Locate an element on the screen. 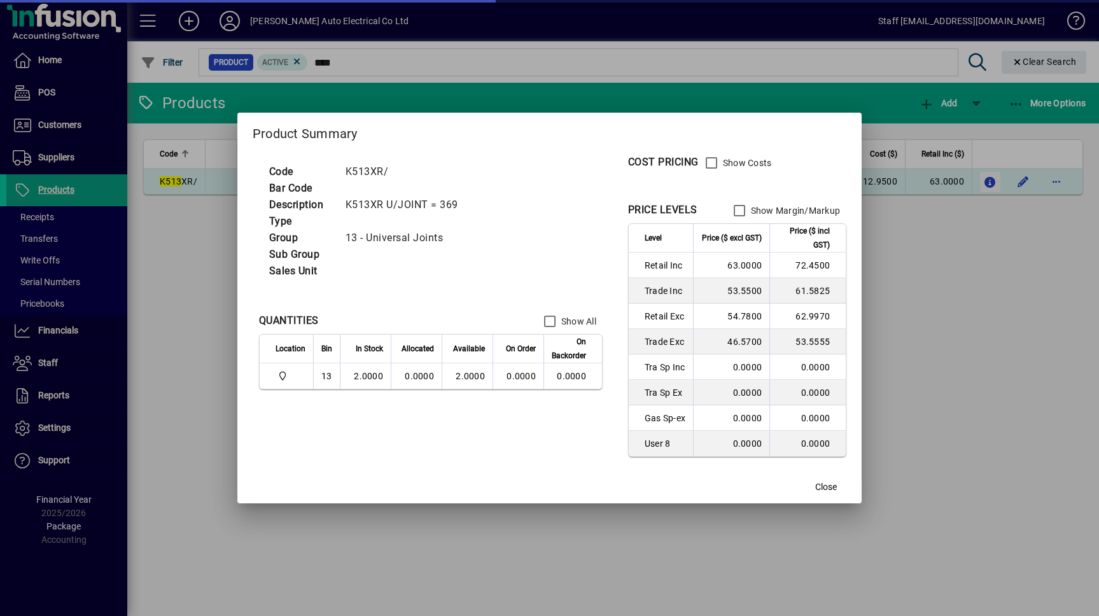 This screenshot has height=616, width=1099. h2: Product Summary is located at coordinates (549, 131).